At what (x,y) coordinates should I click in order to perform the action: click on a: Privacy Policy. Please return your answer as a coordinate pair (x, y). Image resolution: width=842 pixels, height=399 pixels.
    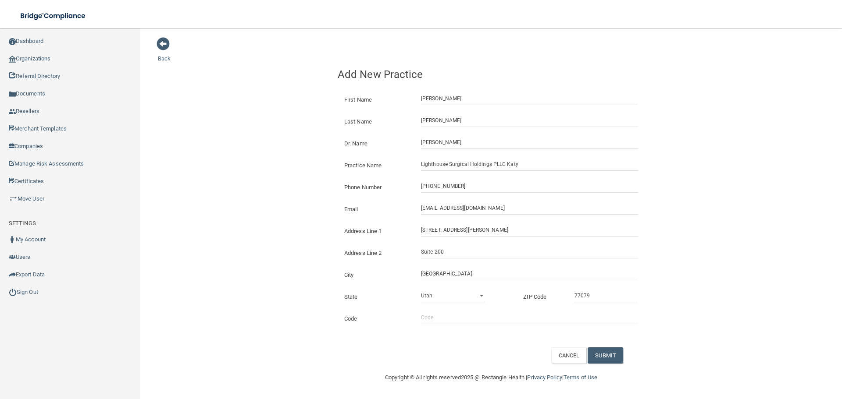
    Looking at the image, I should click on (544, 377).